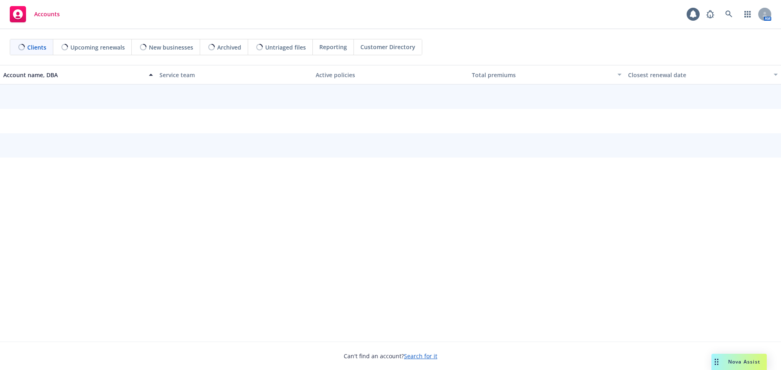 This screenshot has height=370, width=781. I want to click on a: Search for it, so click(420, 356).